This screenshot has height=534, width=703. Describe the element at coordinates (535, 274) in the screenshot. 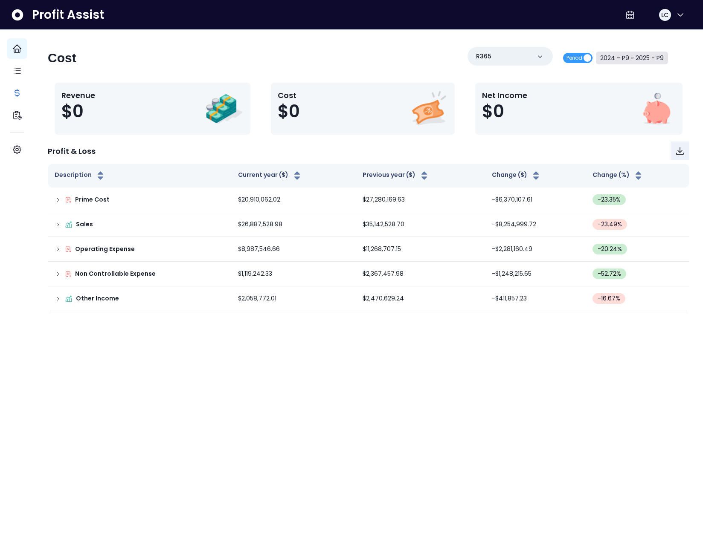

I see `td: -$1,248,215.65` at that location.